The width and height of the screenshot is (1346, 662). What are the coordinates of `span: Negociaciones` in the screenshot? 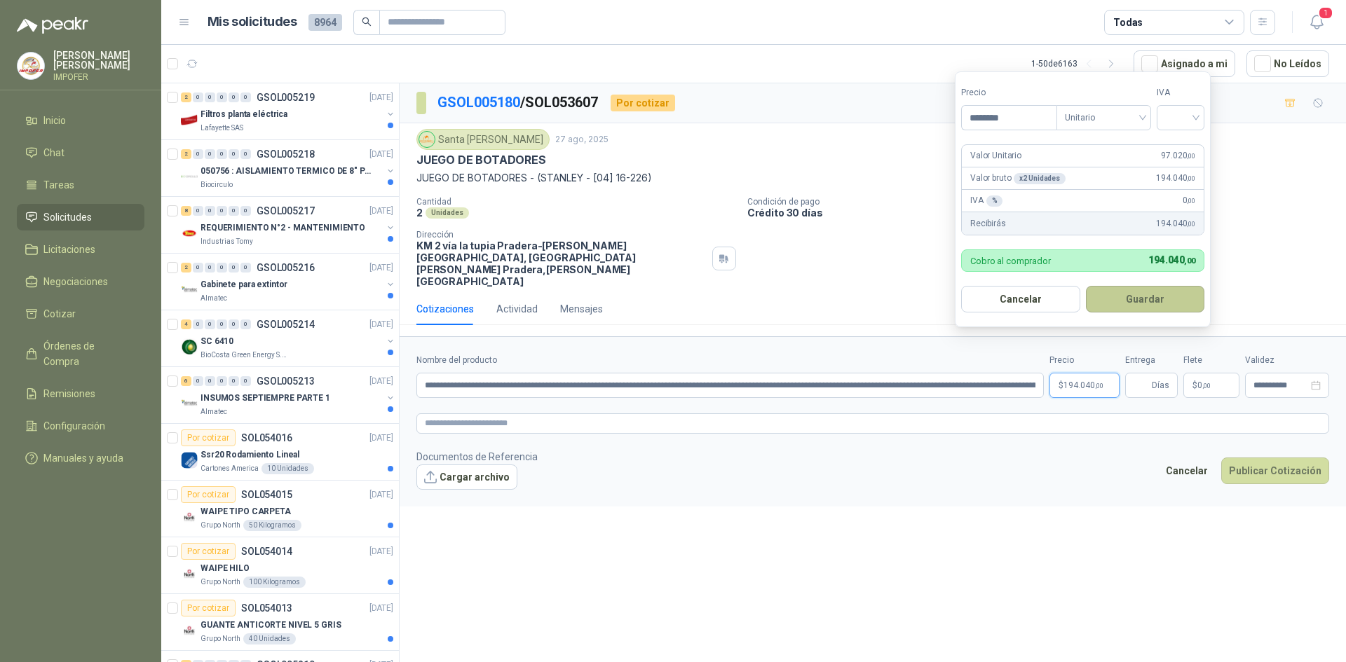 It's located at (76, 282).